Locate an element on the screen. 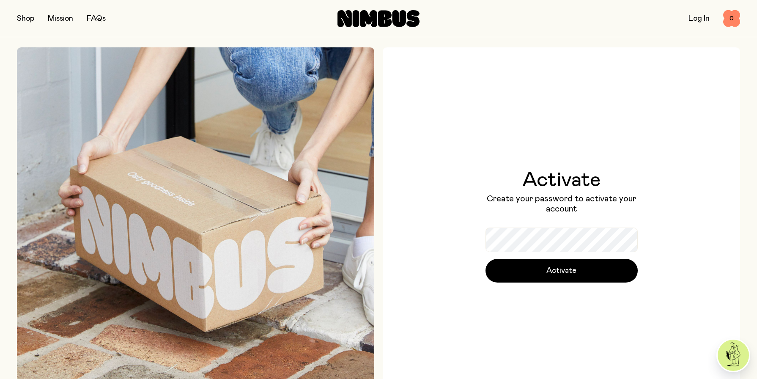 The image size is (757, 379). p: Create your password to activate your account is located at coordinates (562, 204).